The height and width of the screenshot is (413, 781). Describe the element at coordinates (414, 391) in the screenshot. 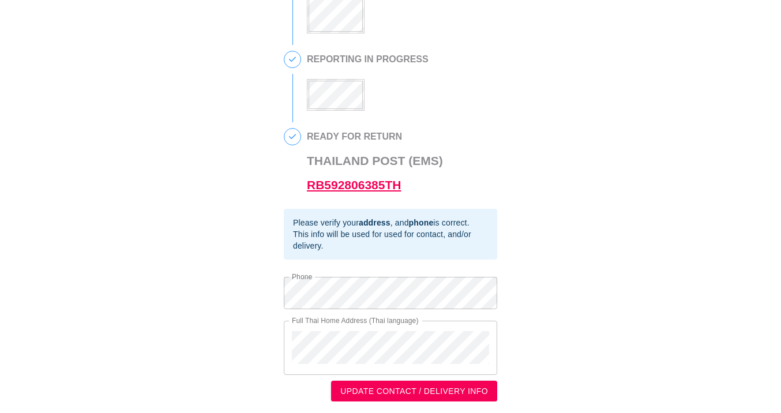

I see `span: UPDATE CONTACT / DELIVERY INFO` at that location.